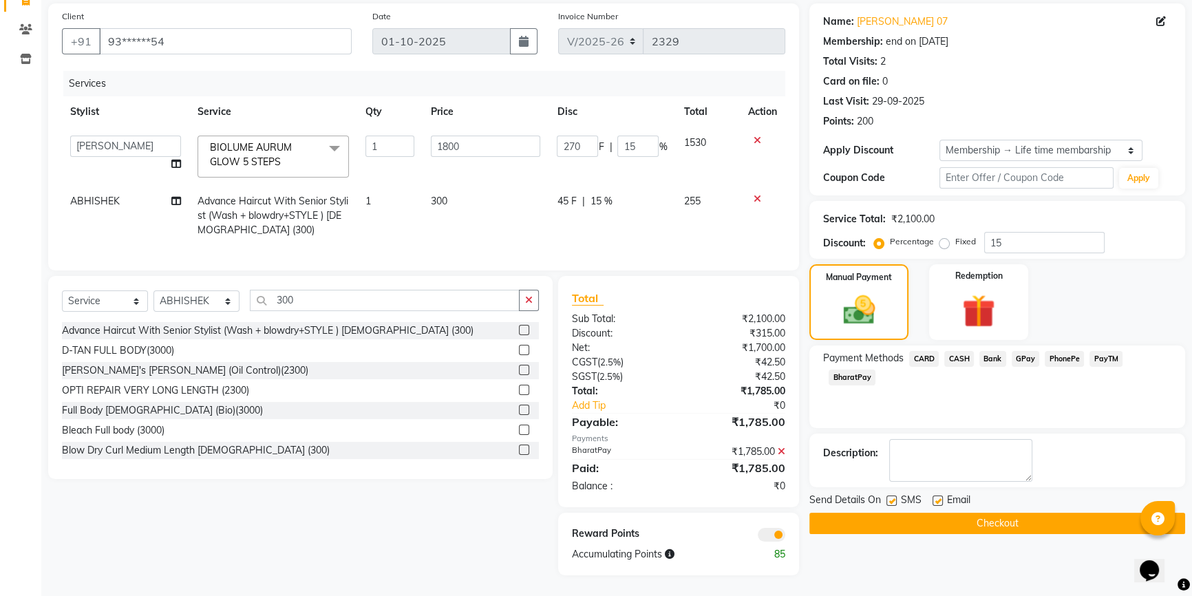  Describe the element at coordinates (113, 430) in the screenshot. I see `div: Bleach Full body (3000)` at that location.